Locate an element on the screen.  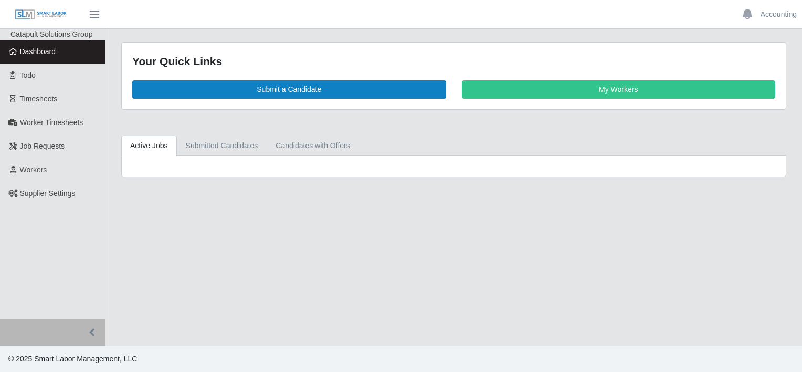
div: Your Quick Links is located at coordinates (454, 61).